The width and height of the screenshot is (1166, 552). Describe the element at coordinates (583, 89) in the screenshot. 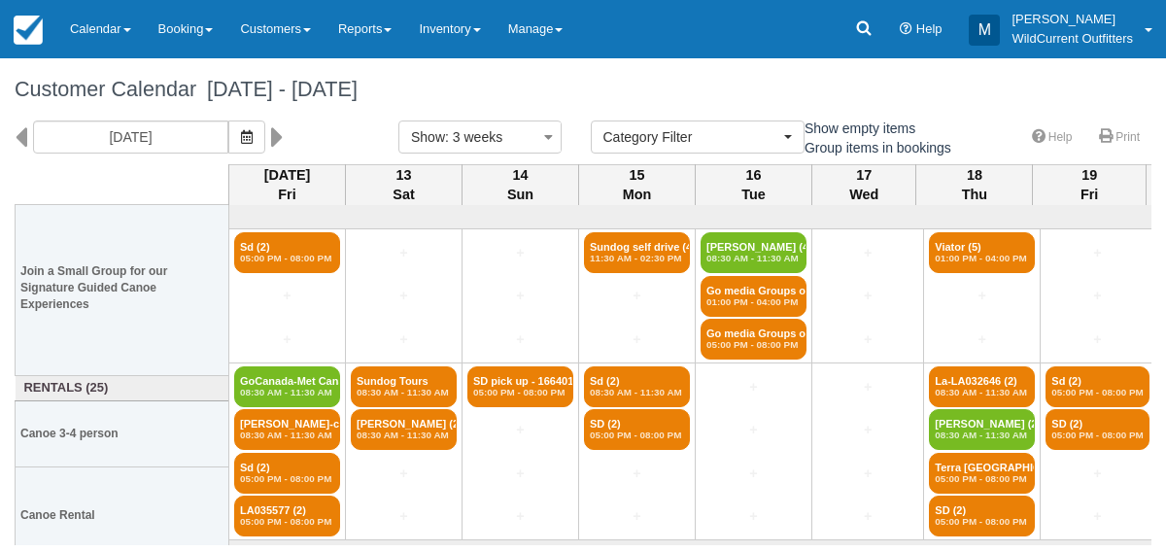

I see `h1: Customer Calendar` at that location.